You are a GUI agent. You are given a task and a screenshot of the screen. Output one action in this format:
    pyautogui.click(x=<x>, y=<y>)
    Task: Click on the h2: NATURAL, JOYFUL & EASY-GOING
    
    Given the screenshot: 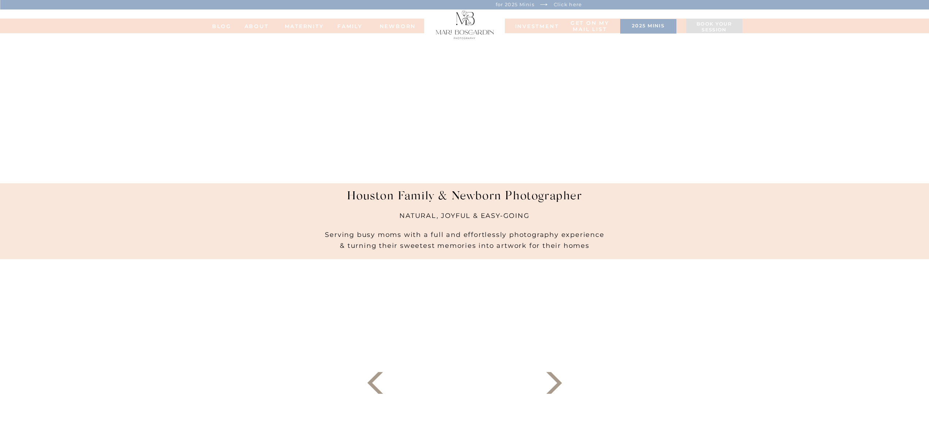 What is the action you would take?
    pyautogui.click(x=465, y=218)
    